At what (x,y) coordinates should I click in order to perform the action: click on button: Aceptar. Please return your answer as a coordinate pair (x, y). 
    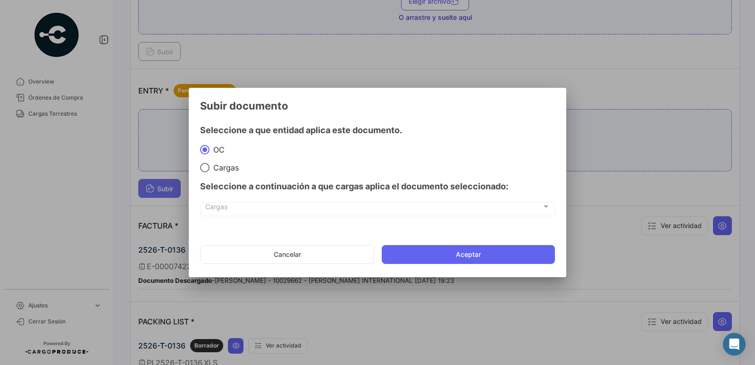
    Looking at the image, I should click on (468, 254).